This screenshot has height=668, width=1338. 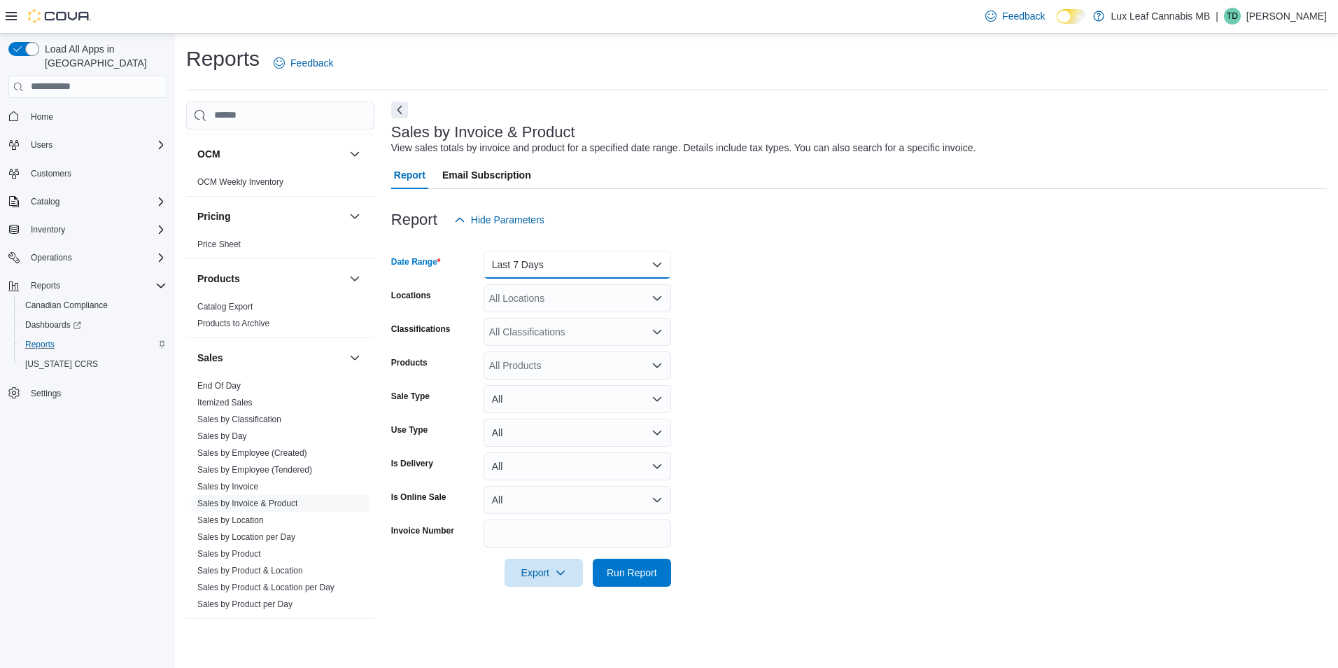 I want to click on button: Canadian Compliance, so click(x=93, y=305).